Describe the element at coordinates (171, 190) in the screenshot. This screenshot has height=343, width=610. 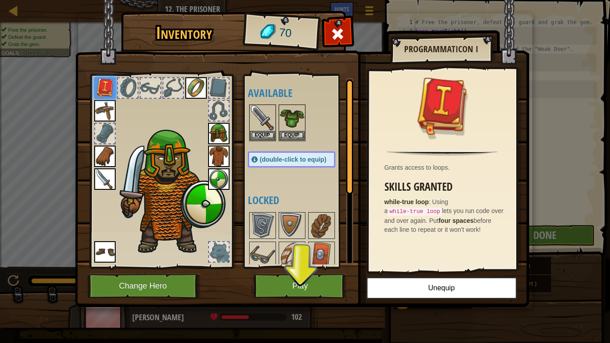
I see `img: male.png` at that location.